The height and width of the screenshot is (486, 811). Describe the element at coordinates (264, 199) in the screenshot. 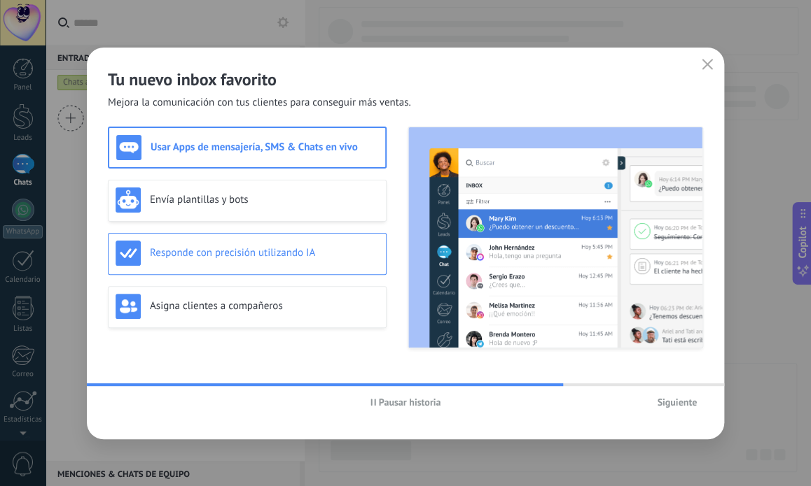

I see `h3: Envía plantillas y bots` at that location.